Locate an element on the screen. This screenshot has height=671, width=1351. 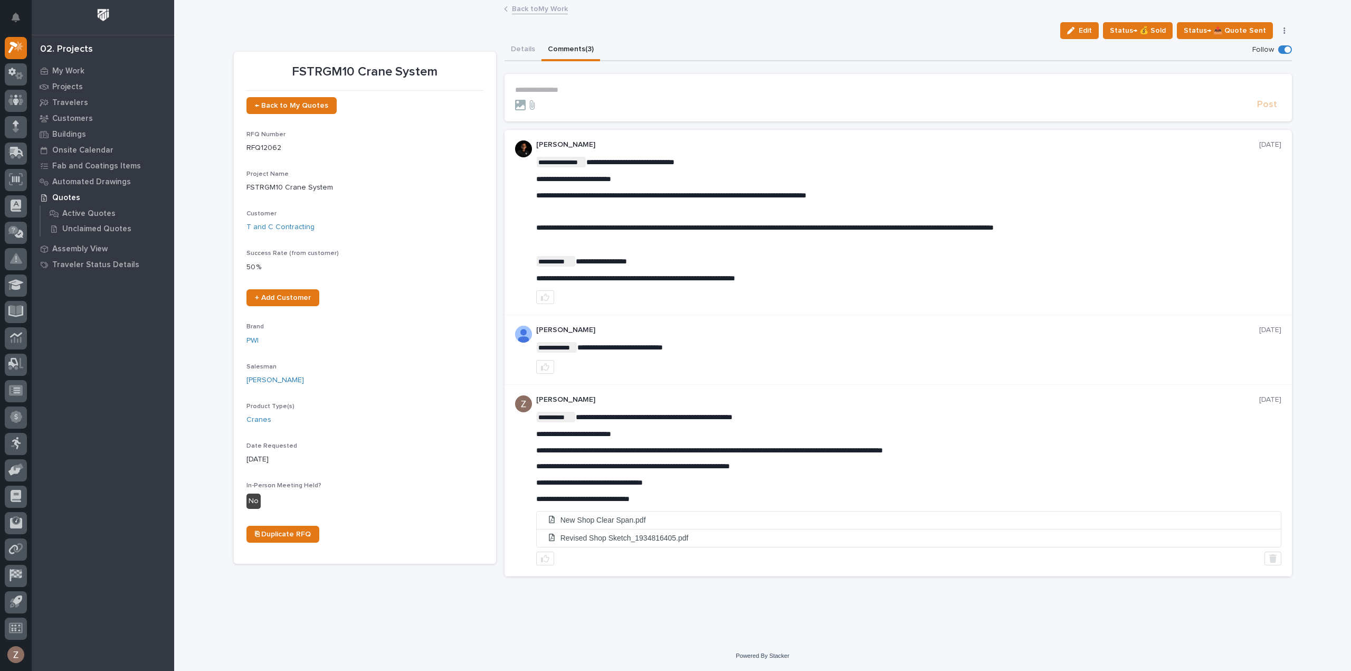
a: Buildings is located at coordinates (103, 134).